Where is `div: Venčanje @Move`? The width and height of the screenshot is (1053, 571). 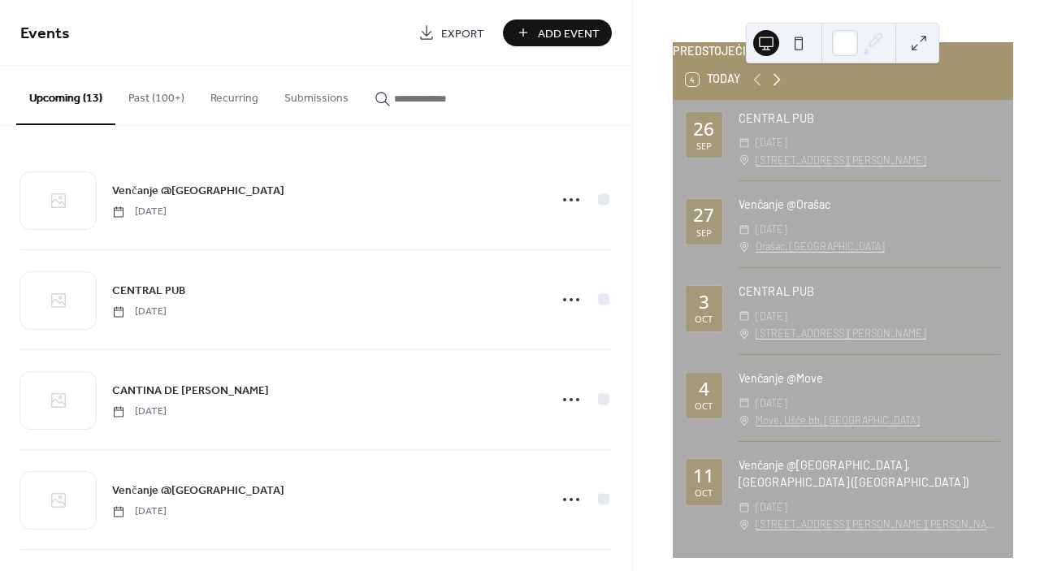 div: Venčanje @Move is located at coordinates (869, 379).